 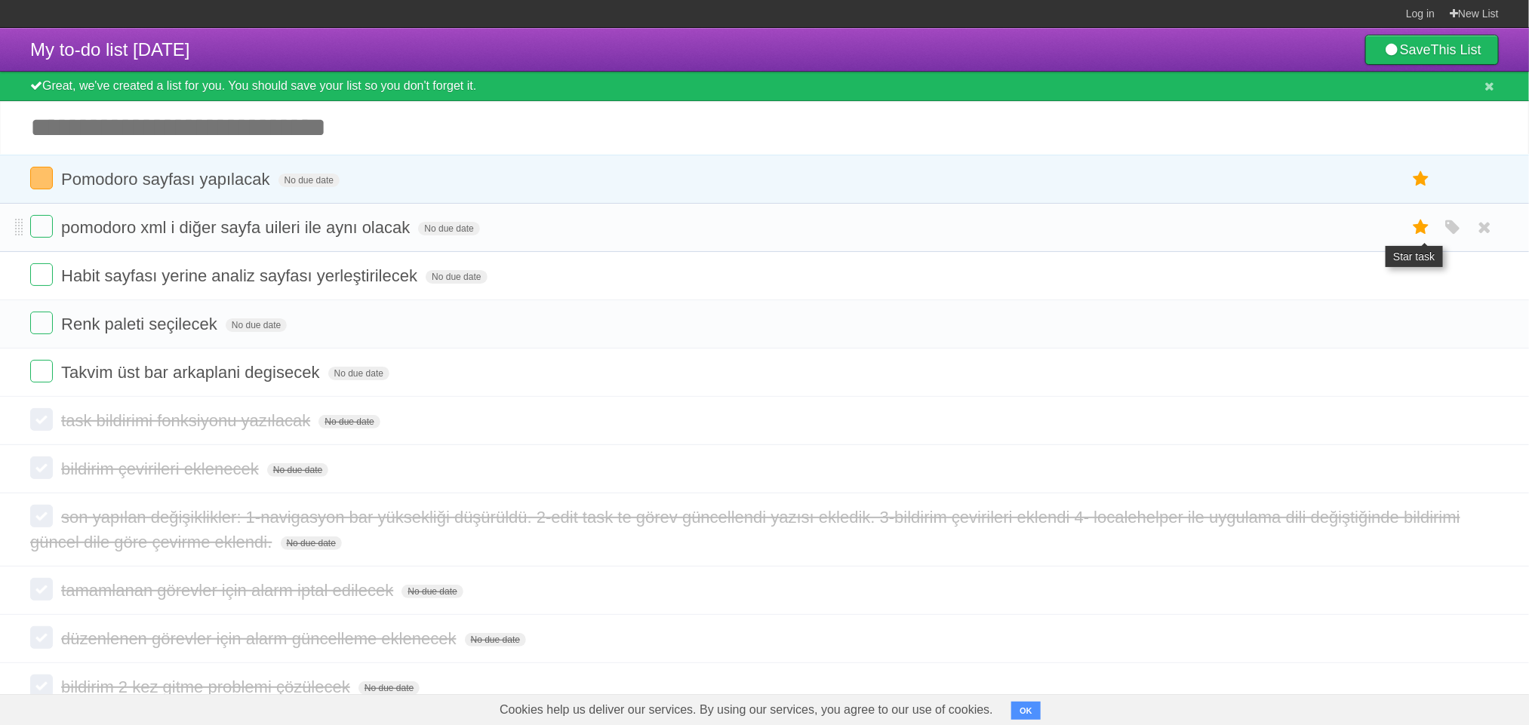 What do you see at coordinates (745, 530) in the screenshot?
I see `span: son yapılan değişiklikler: 1-navigasyon bar yüksekliği düşürüldü. 2-edit task te görev güncellend...` at bounding box center [745, 530].